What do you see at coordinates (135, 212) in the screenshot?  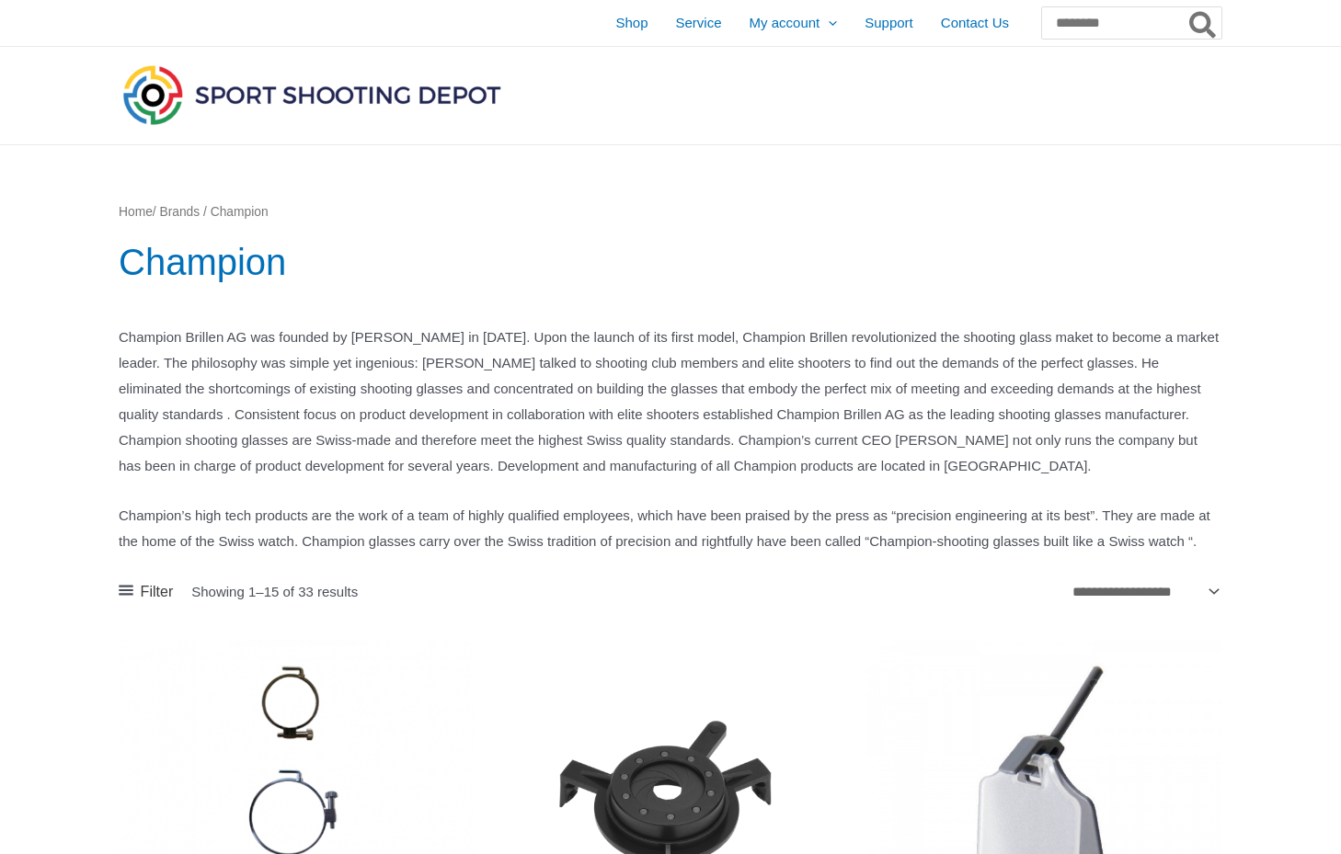 I see `a: Home` at bounding box center [135, 212].